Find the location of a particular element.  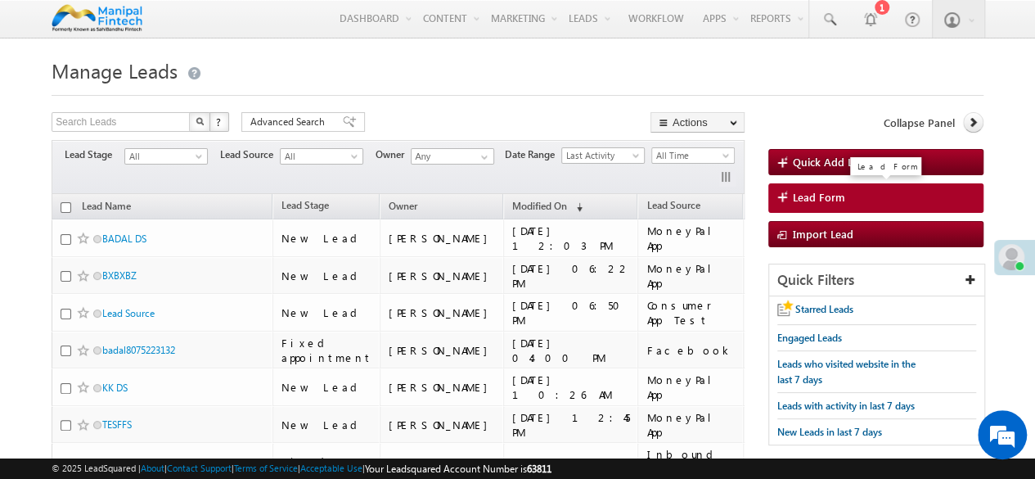

button: Actions is located at coordinates (697, 122).